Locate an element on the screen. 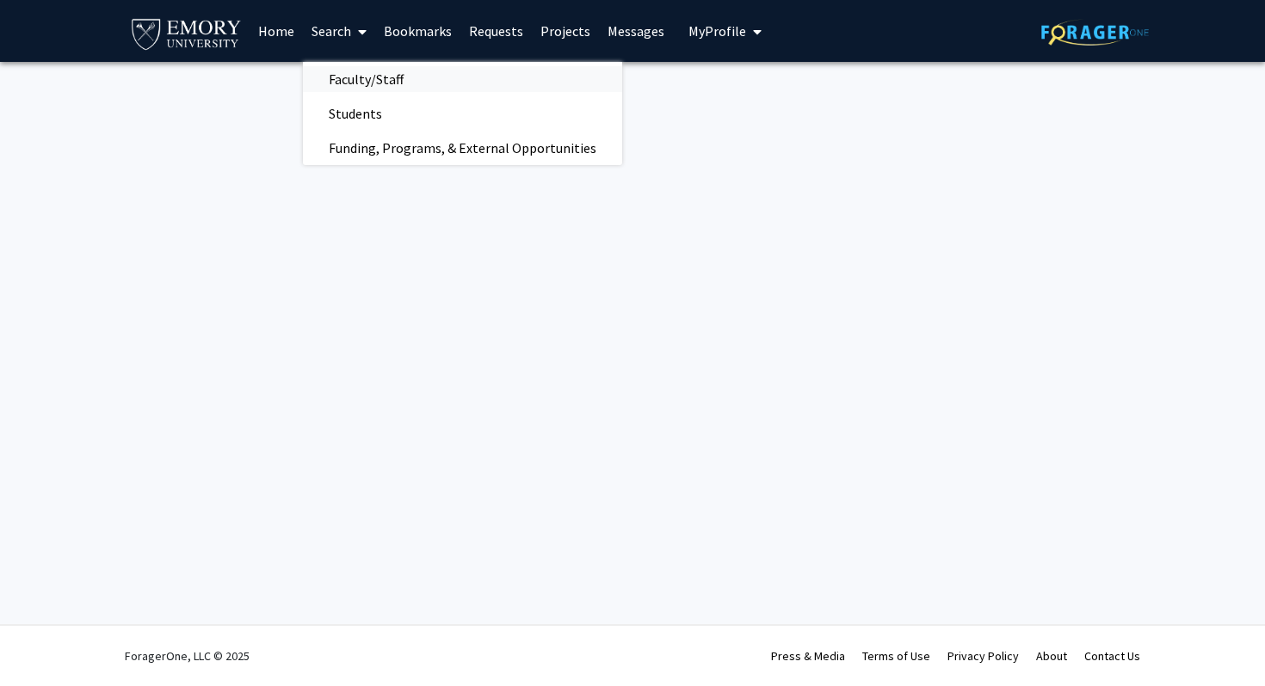 The height and width of the screenshot is (686, 1265). span: Students is located at coordinates (355, 114).